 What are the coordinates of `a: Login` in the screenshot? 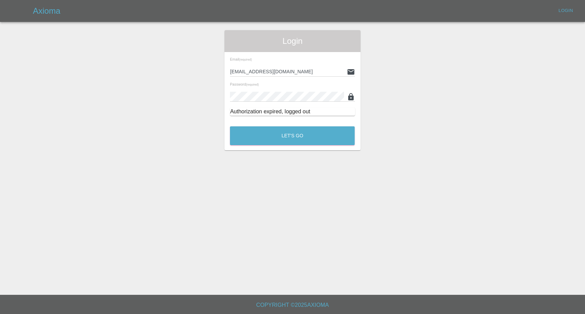 It's located at (566, 11).